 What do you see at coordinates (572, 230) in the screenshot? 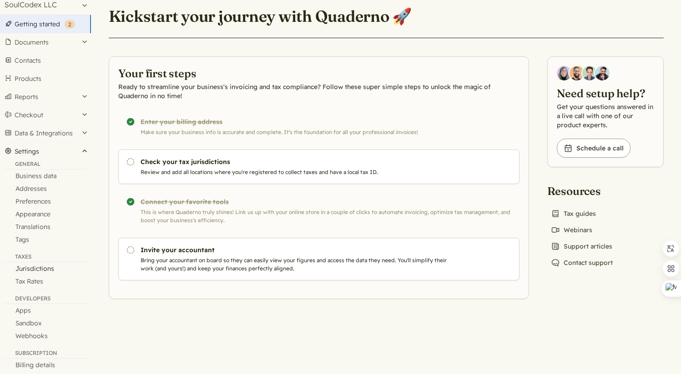
I see `a: Webinars` at bounding box center [572, 230].